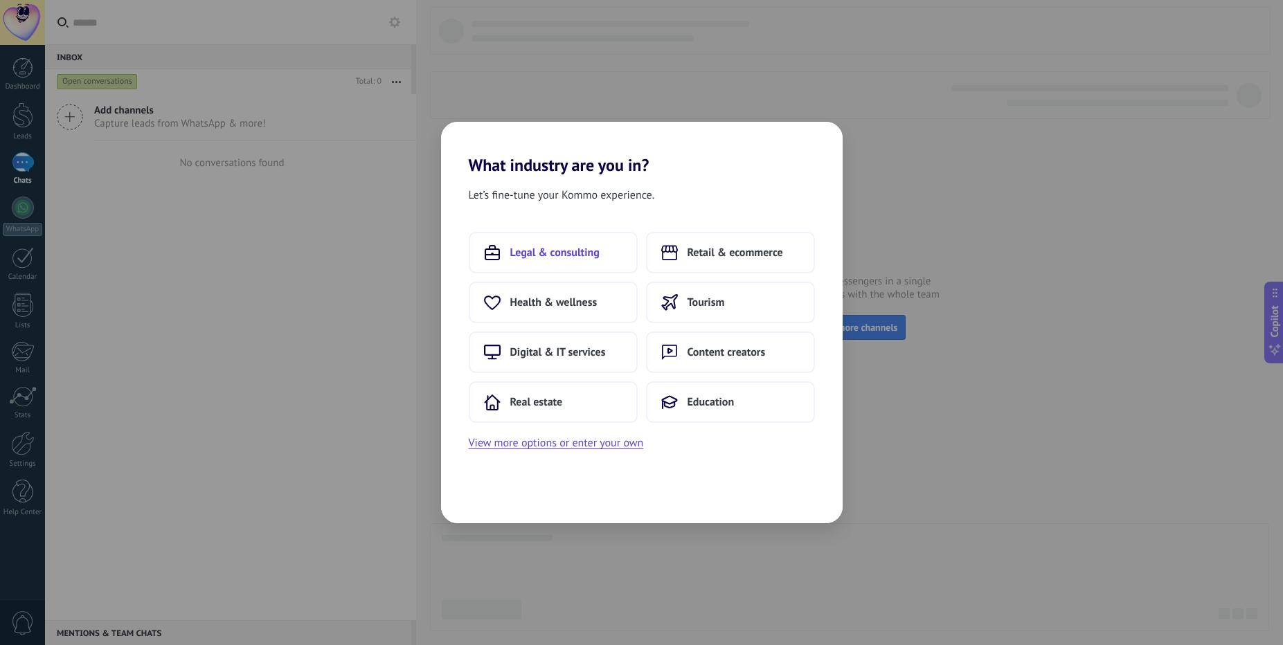 This screenshot has height=645, width=1283. Describe the element at coordinates (642, 148) in the screenshot. I see `h2: What industry are you in?` at that location.